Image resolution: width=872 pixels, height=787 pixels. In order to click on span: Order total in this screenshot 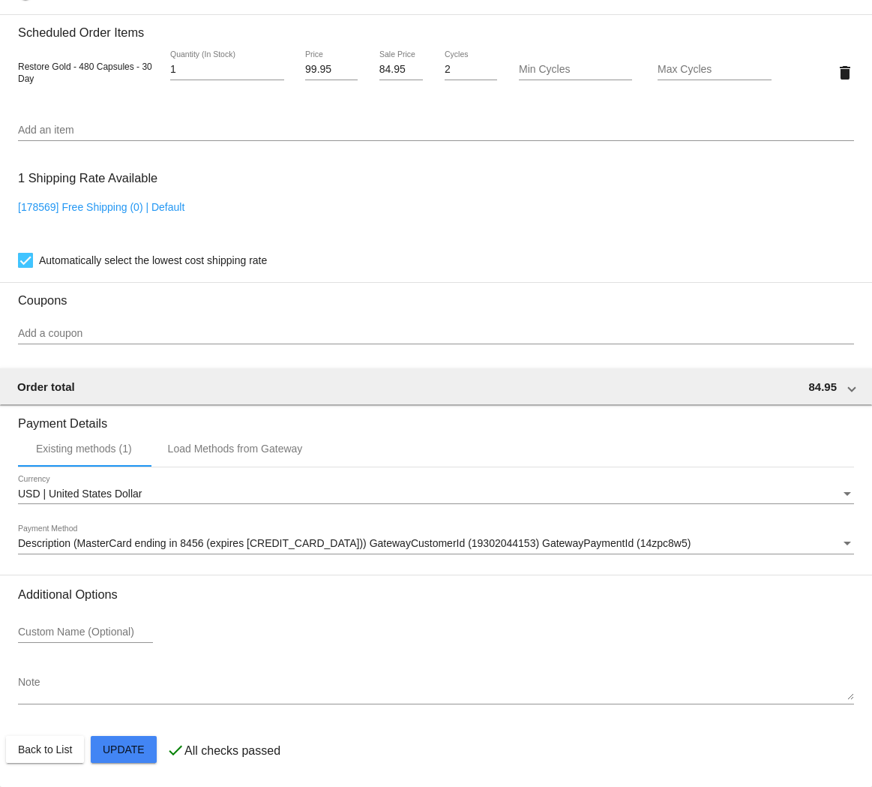, I will do `click(46, 386)`.